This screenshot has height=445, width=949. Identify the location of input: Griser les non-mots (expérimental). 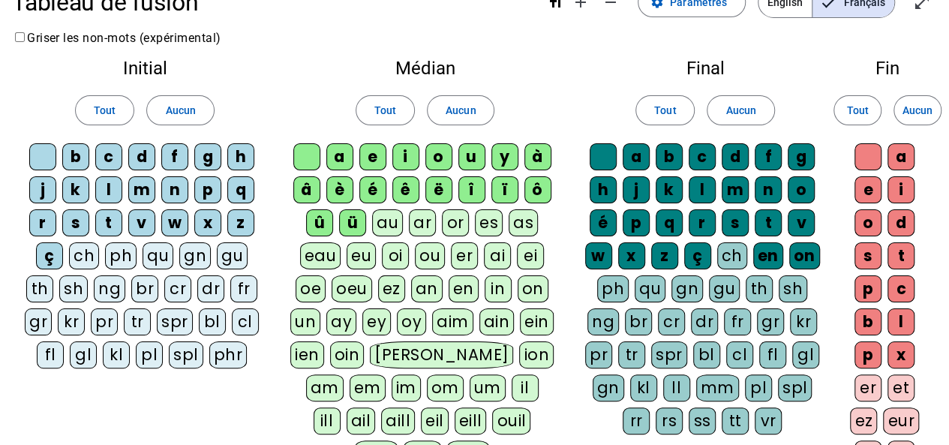
(19, 37).